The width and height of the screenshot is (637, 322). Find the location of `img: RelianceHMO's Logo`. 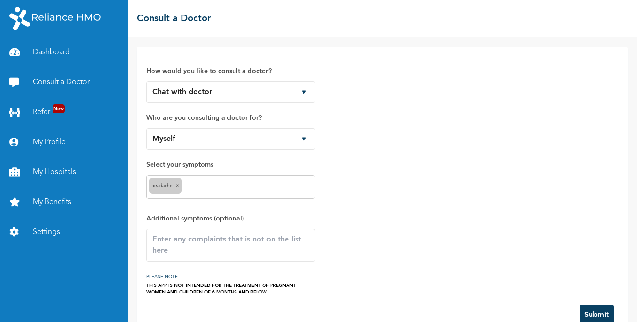

img: RelianceHMO's Logo is located at coordinates (55, 19).